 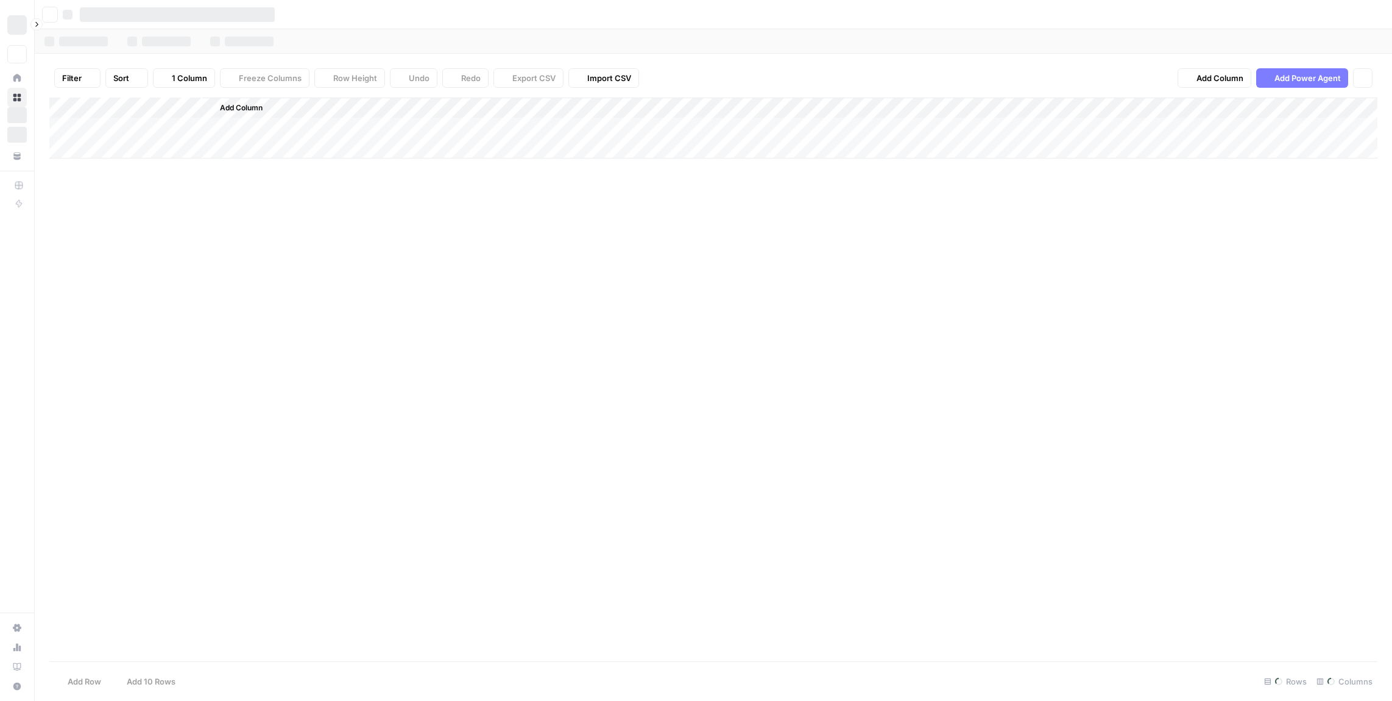 I want to click on div: Rows, so click(x=1286, y=681).